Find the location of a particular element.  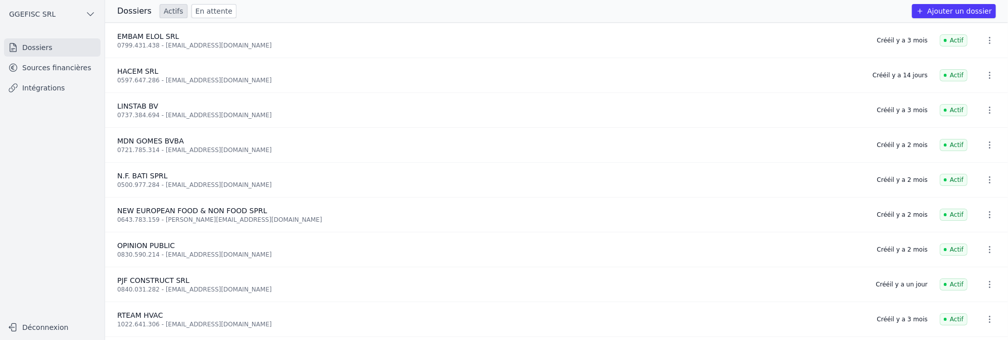

span: MDN GOMES BVBA is located at coordinates (151, 141).